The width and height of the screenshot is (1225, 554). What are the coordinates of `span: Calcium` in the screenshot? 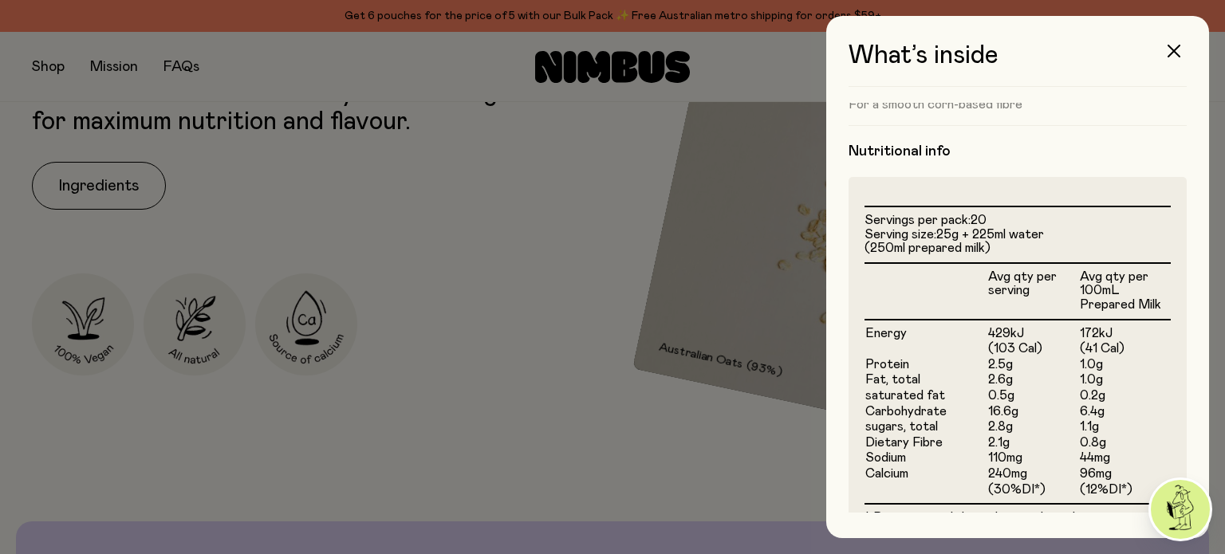 It's located at (887, 474).